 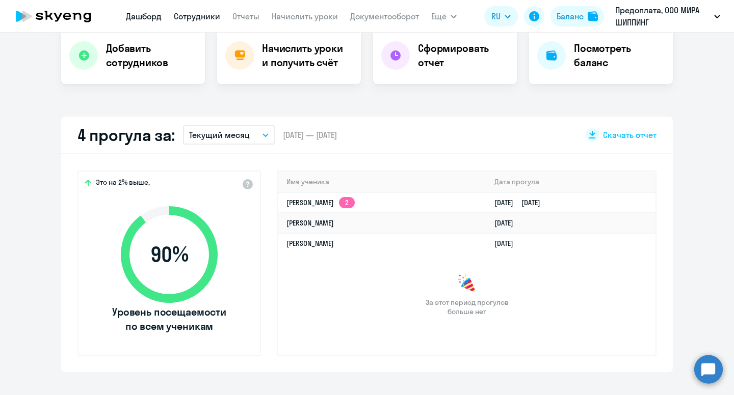 What do you see at coordinates (151, 56) in the screenshot?
I see `h4: Добавить сотрудников` at bounding box center [151, 56].